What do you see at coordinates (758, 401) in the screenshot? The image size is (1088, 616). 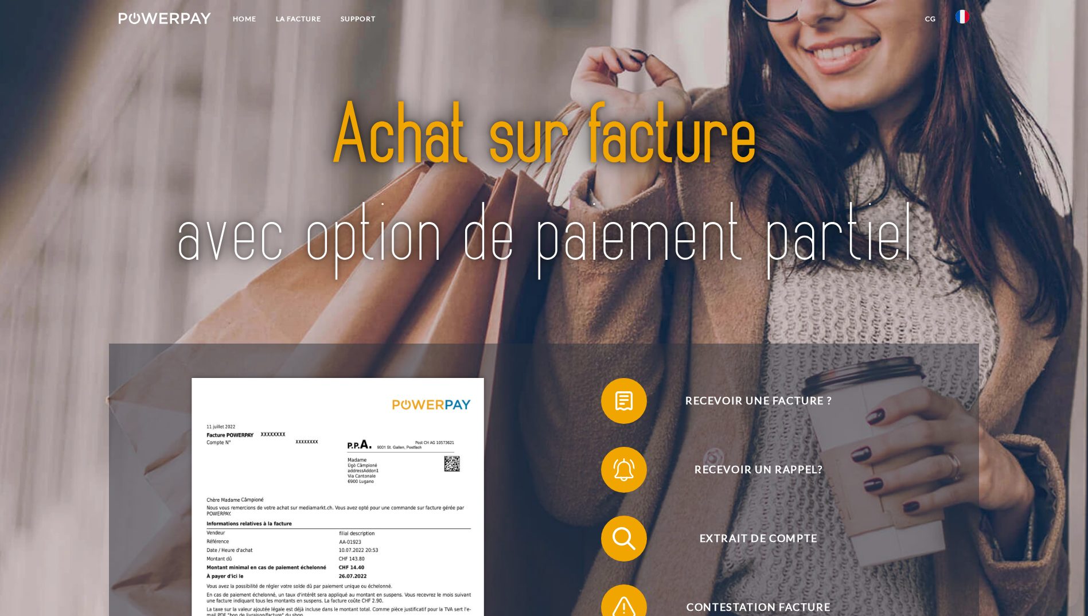 I see `span: Recevoir une facture ?` at bounding box center [758, 401].